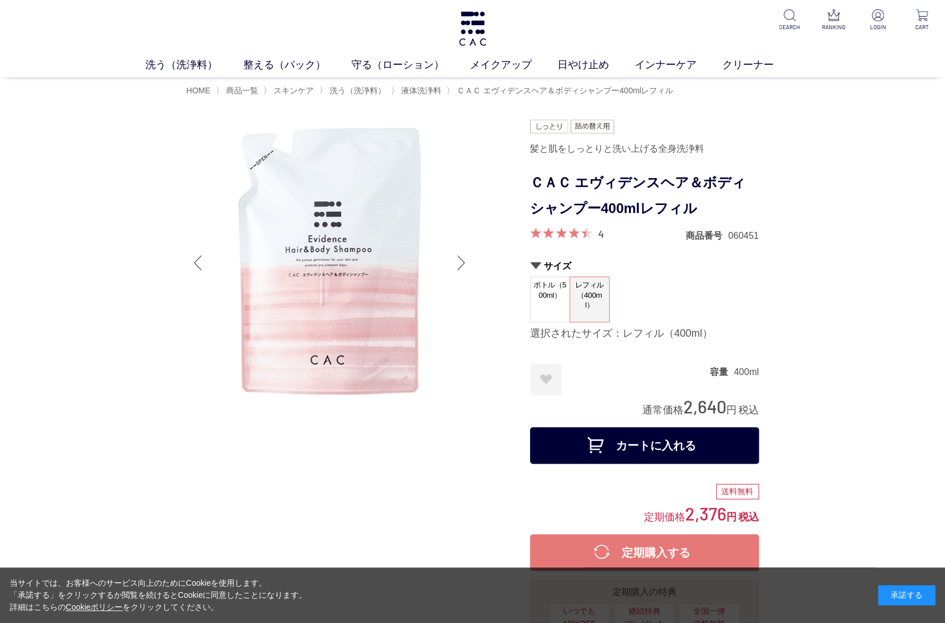 The width and height of the screenshot is (945, 623). I want to click on a: 整える（パック）, so click(297, 65).